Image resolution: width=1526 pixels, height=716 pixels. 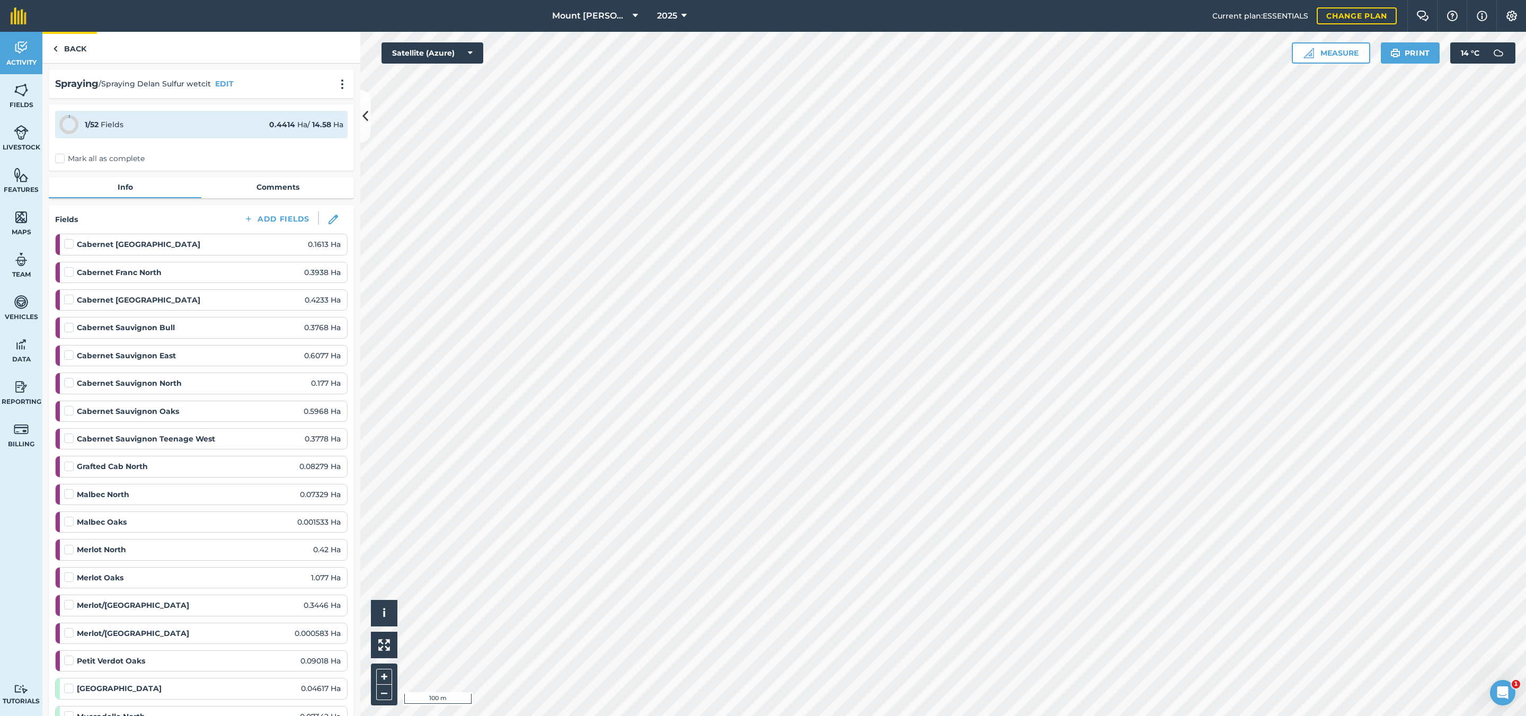 What do you see at coordinates (129, 383) in the screenshot?
I see `strong: Cabernet Sauvignon North` at bounding box center [129, 383].